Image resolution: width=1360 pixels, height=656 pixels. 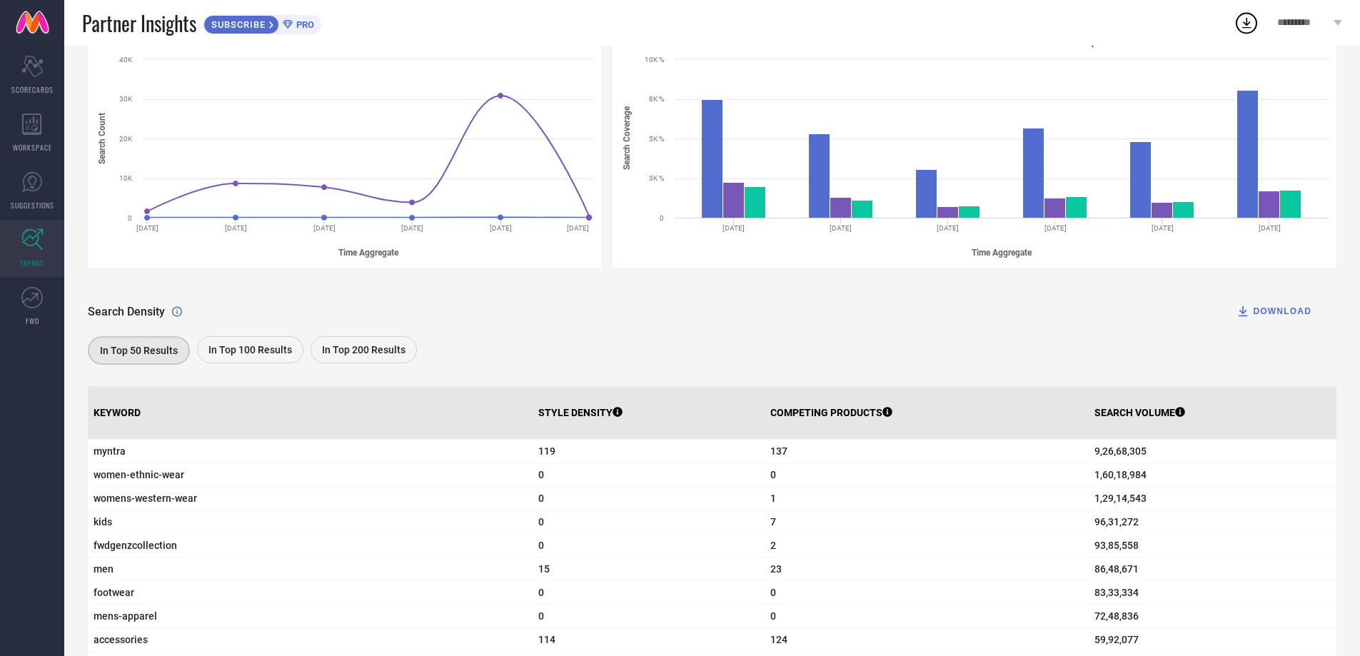 What do you see at coordinates (310, 451) in the screenshot?
I see `span: myntra` at bounding box center [310, 451].